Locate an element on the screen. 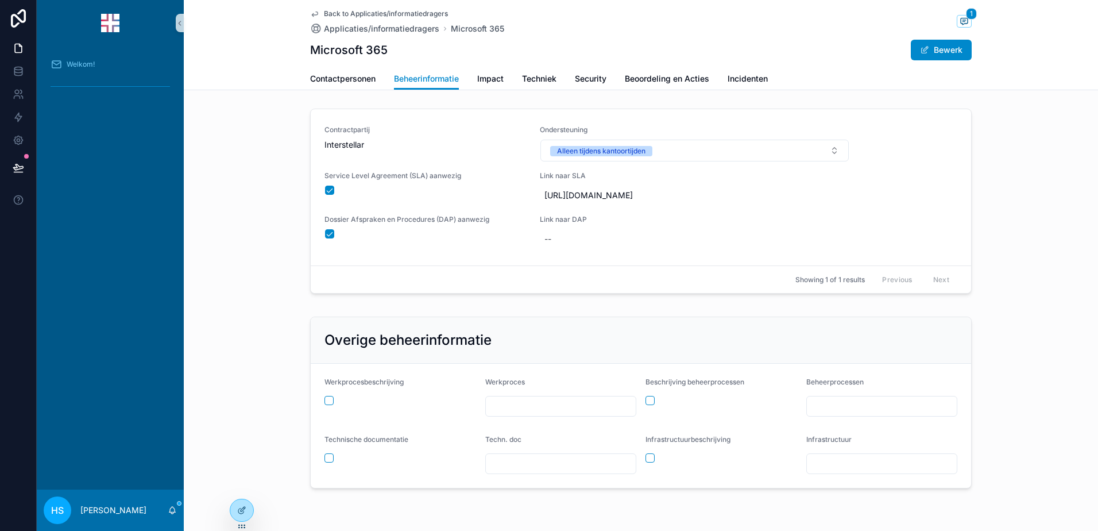 Image resolution: width=1098 pixels, height=531 pixels. span: Security is located at coordinates (591, 79).